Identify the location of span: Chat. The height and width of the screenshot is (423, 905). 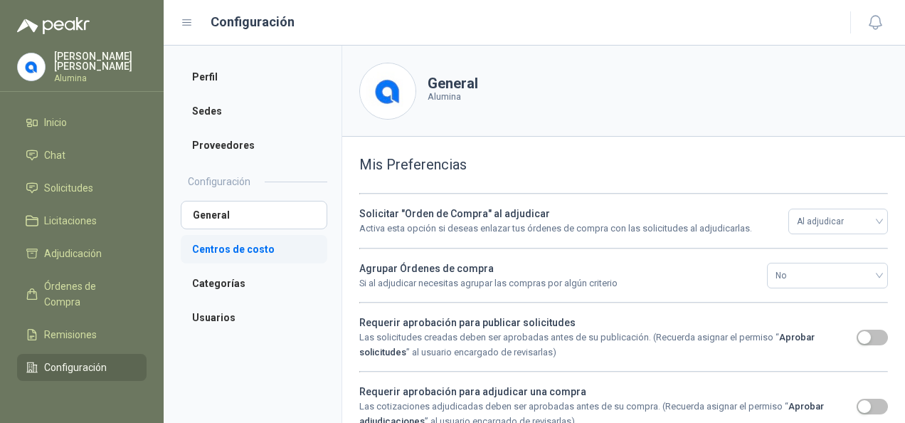
(55, 155).